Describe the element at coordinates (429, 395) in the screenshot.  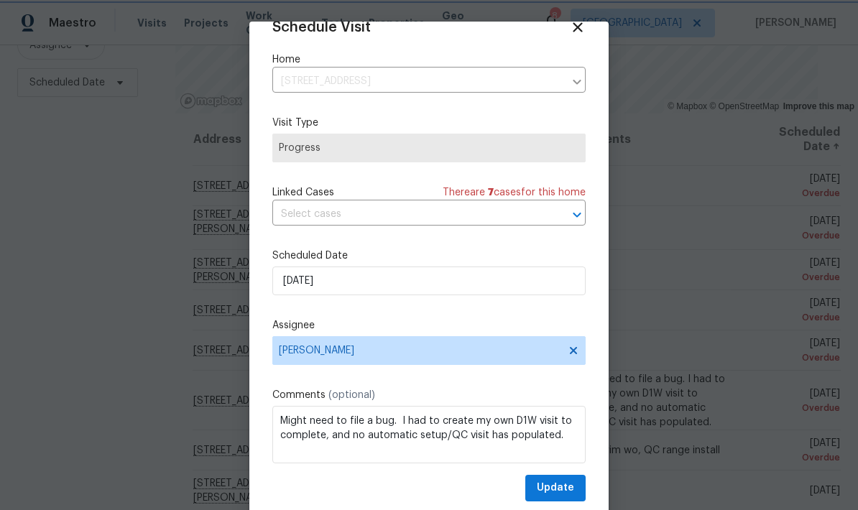
I see `label: Comments` at that location.